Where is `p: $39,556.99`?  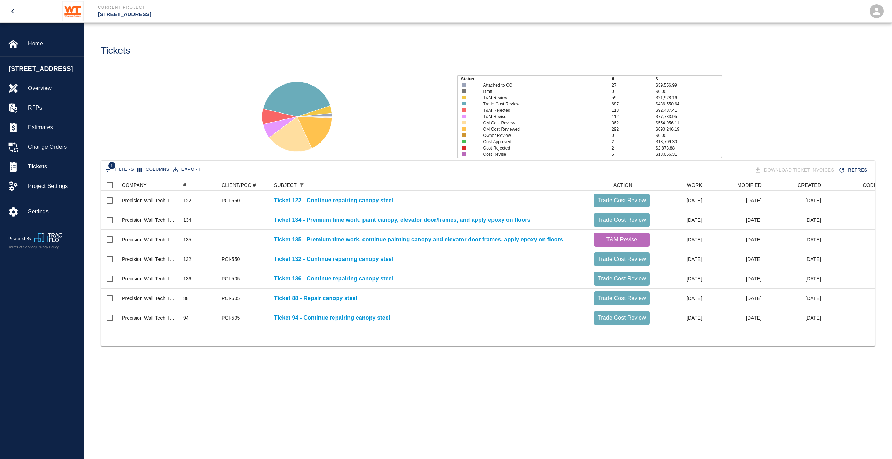 p: $39,556.99 is located at coordinates (689, 85).